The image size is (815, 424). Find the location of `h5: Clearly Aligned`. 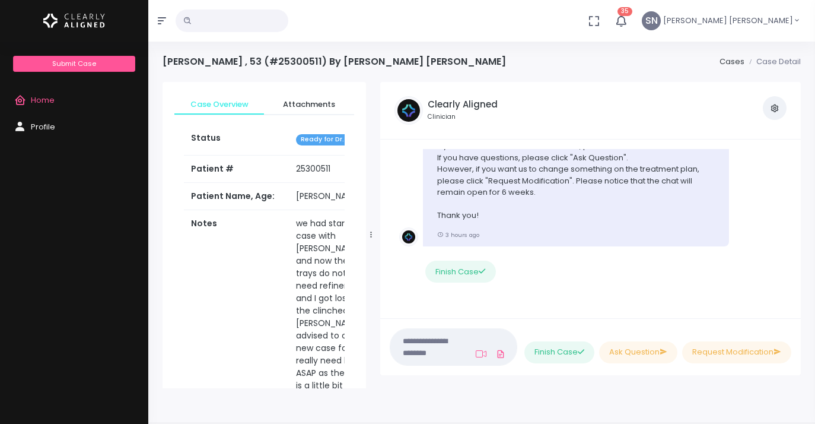

h5: Clearly Aligned is located at coordinates (463, 104).